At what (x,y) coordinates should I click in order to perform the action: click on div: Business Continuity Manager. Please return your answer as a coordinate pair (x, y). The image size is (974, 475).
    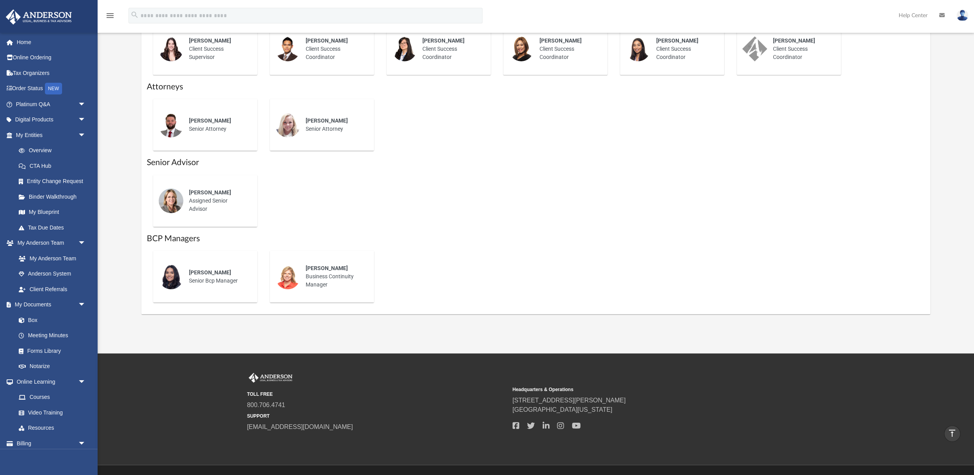
    Looking at the image, I should click on (334, 276).